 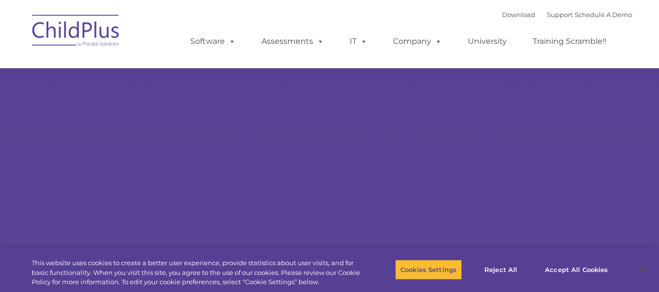 I want to click on a: Assessments, so click(x=293, y=41).